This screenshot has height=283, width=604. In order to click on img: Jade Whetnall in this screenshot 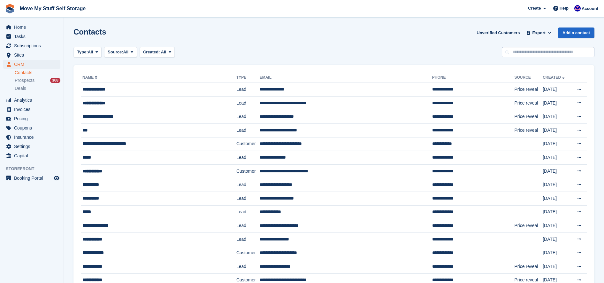, I will do `click(577, 8)`.